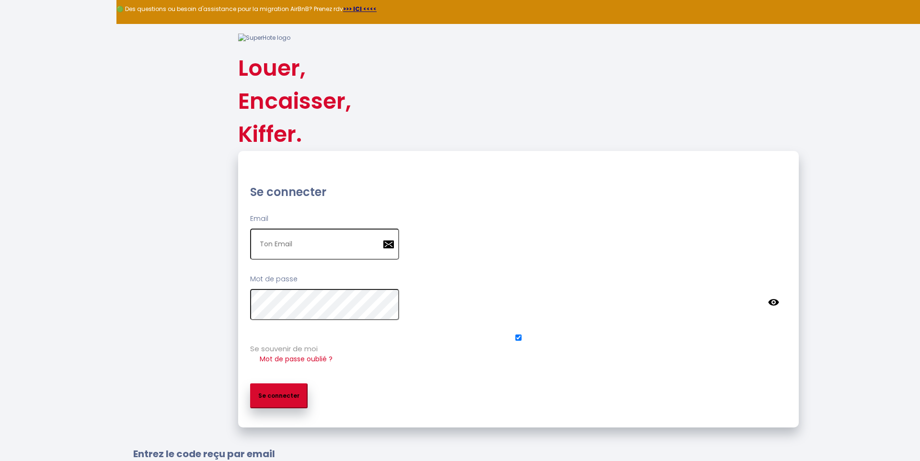  I want to click on div: Louer,, so click(295, 68).